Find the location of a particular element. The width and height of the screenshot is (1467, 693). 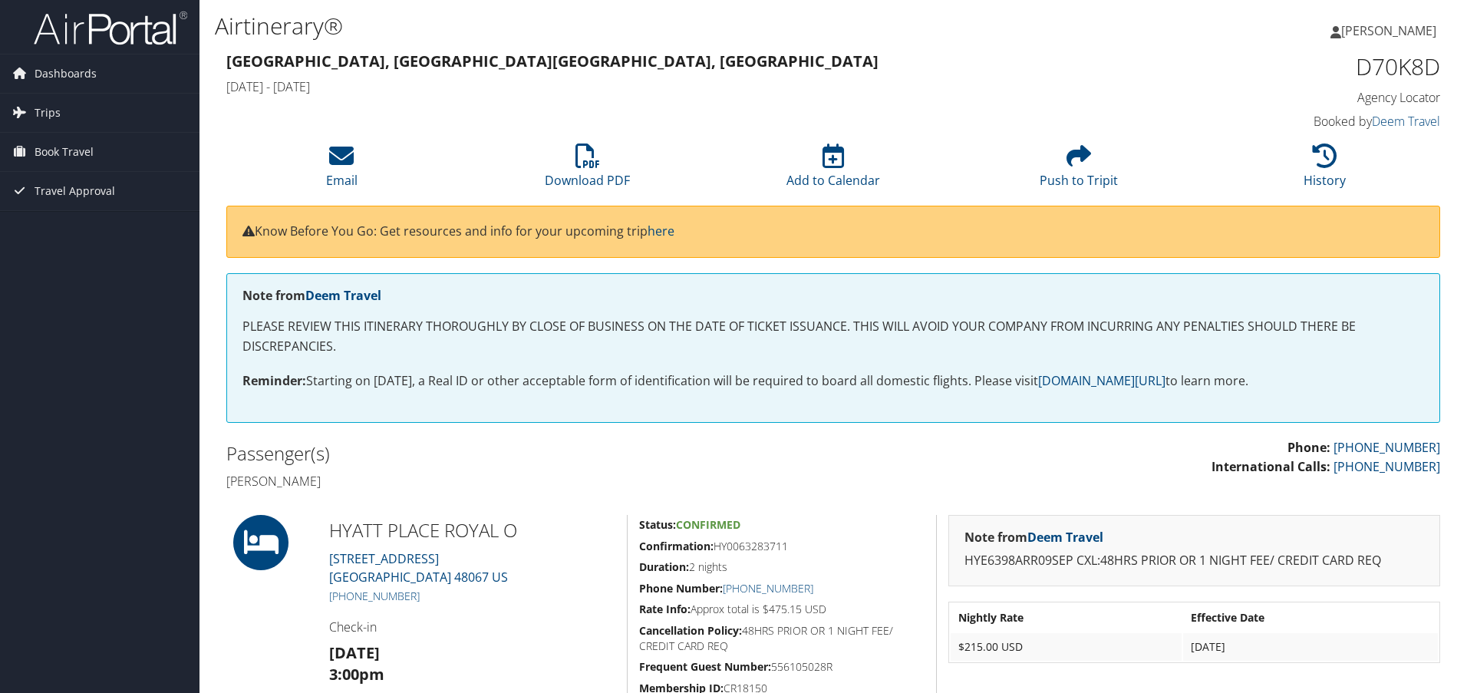

h1: Airtinerary® is located at coordinates (627, 26).